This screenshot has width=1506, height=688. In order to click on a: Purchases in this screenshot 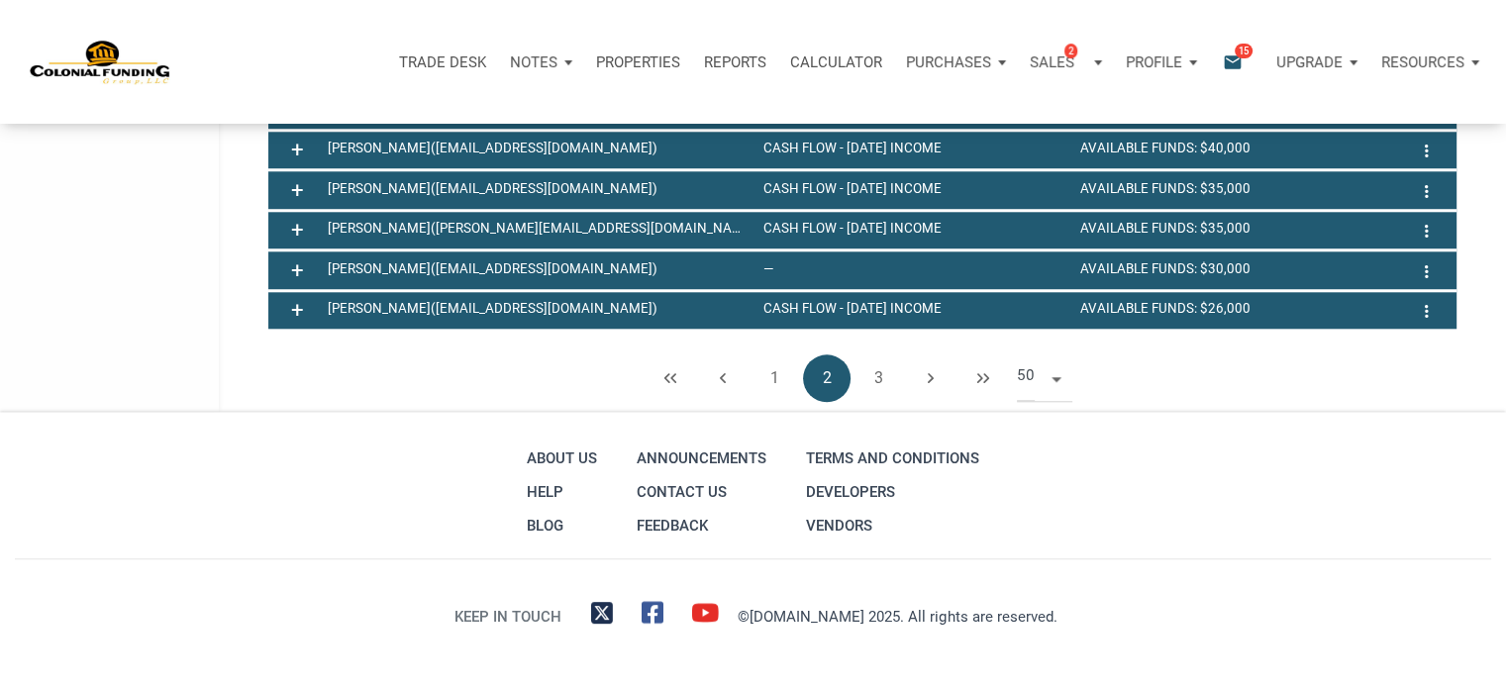, I will do `click(955, 62)`.